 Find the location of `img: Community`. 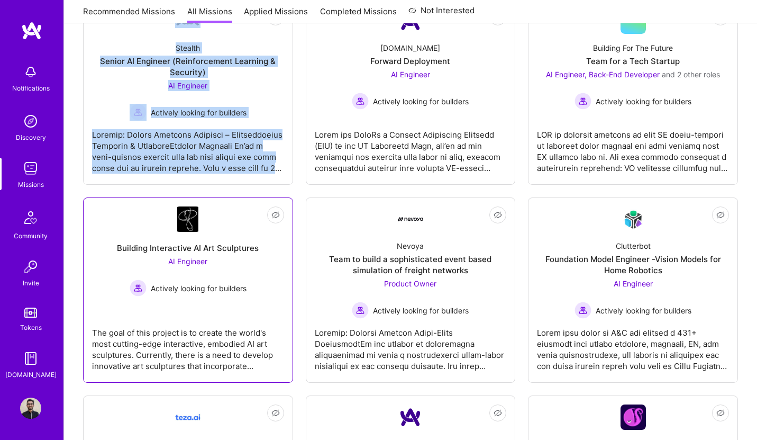

img: Community is located at coordinates (31, 218).